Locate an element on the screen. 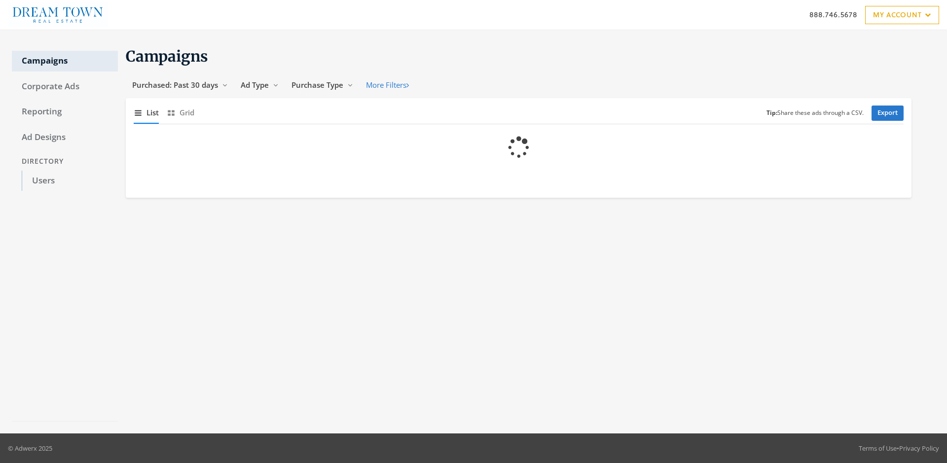 The width and height of the screenshot is (947, 463). img: Adwerx is located at coordinates (58, 15).